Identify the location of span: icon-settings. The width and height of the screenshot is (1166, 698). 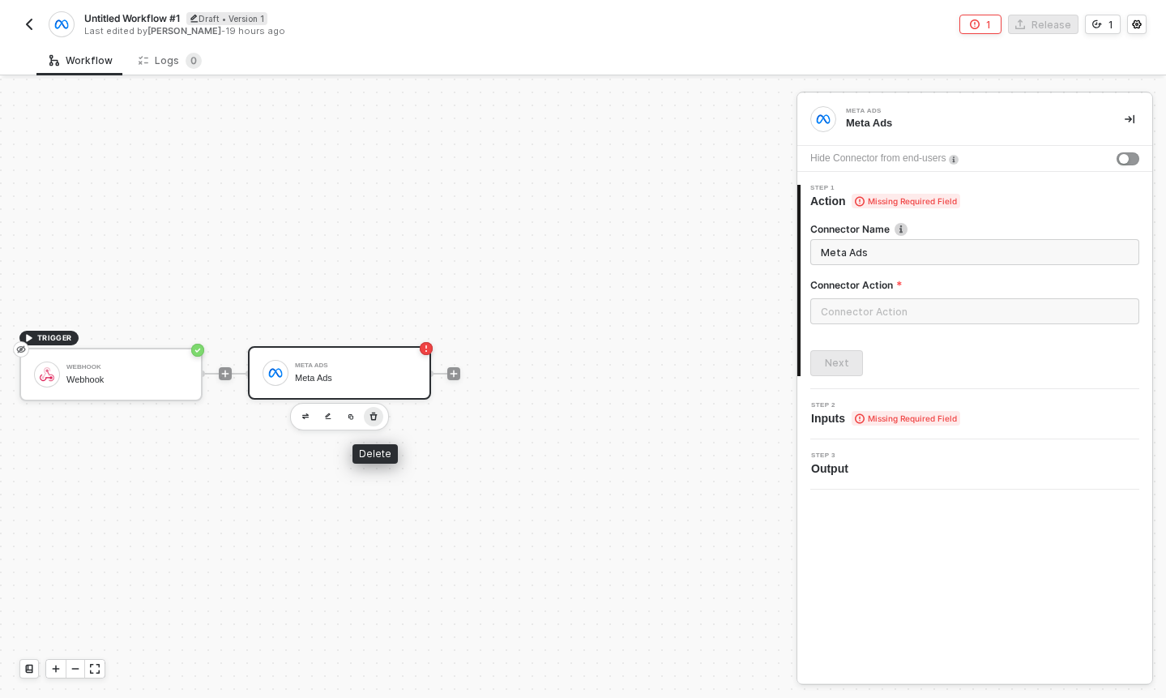
(1137, 24).